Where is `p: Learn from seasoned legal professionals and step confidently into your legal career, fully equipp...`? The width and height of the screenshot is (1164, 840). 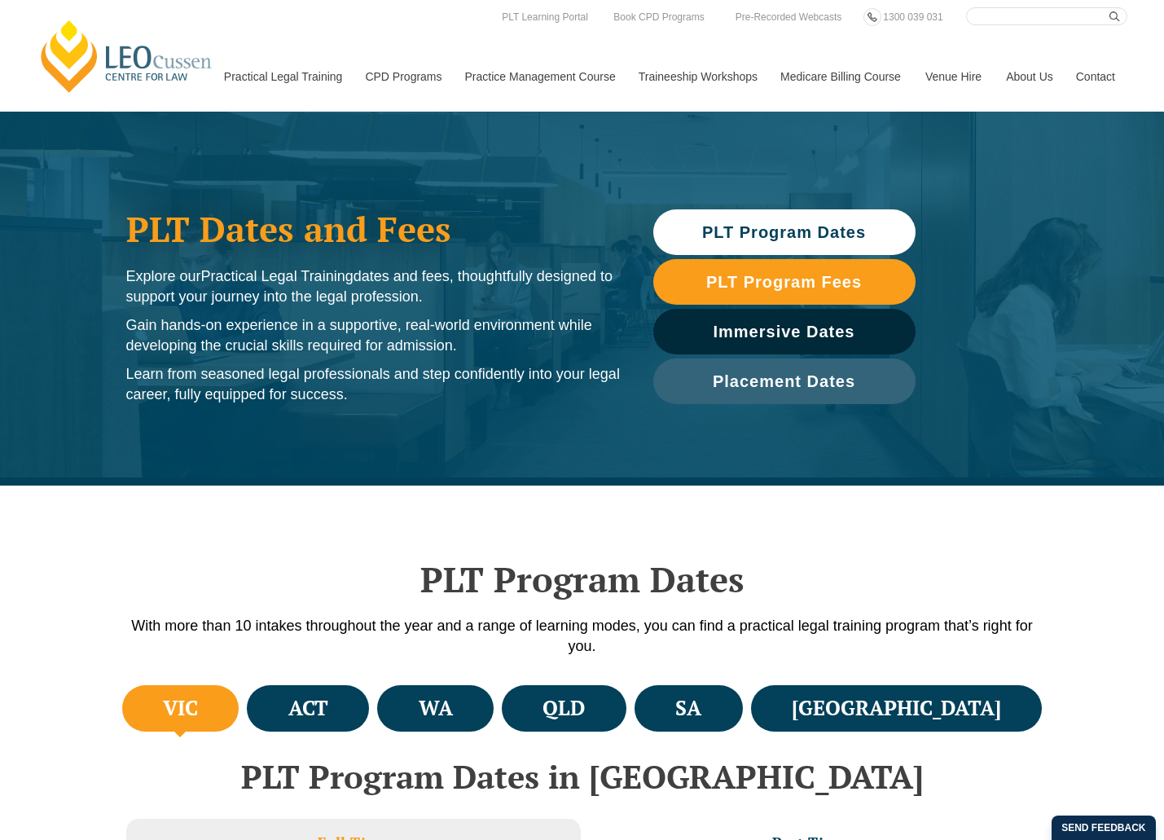 p: Learn from seasoned legal professionals and step confidently into your legal career, fully equipp... is located at coordinates (373, 384).